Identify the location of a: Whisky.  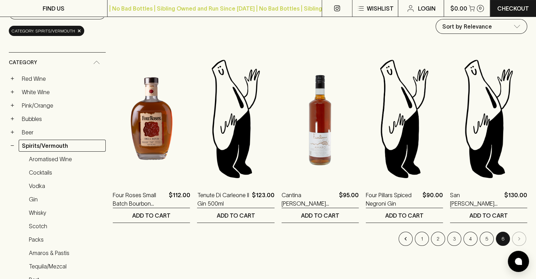
(66, 212).